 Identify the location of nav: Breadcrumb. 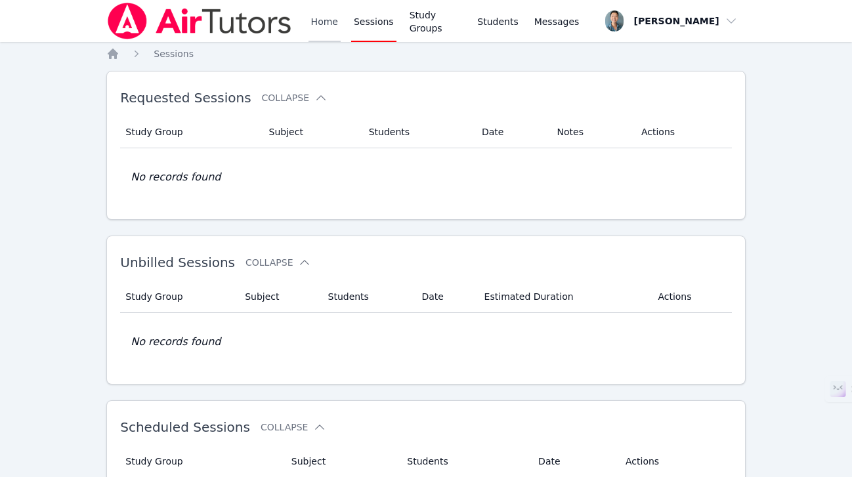
(426, 54).